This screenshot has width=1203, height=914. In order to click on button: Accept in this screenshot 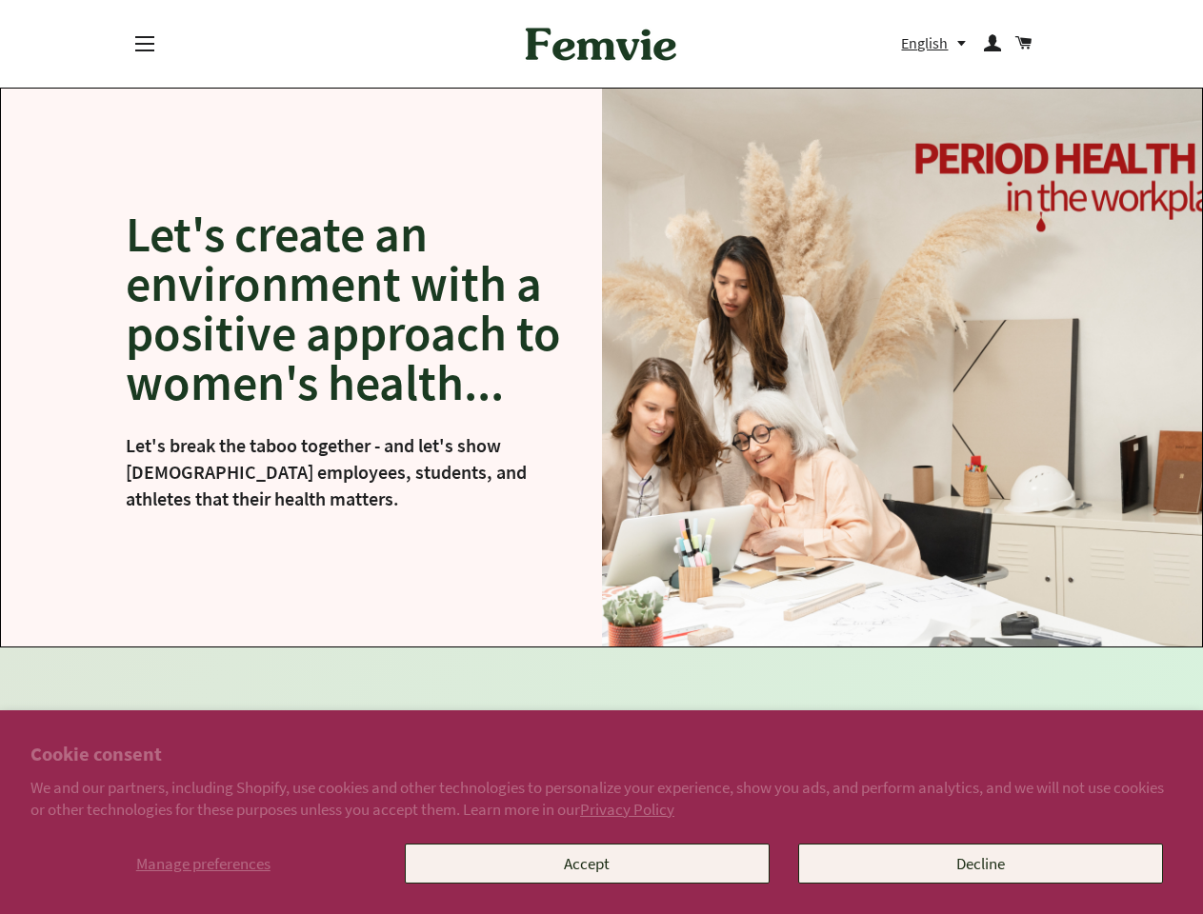, I will do `click(587, 864)`.